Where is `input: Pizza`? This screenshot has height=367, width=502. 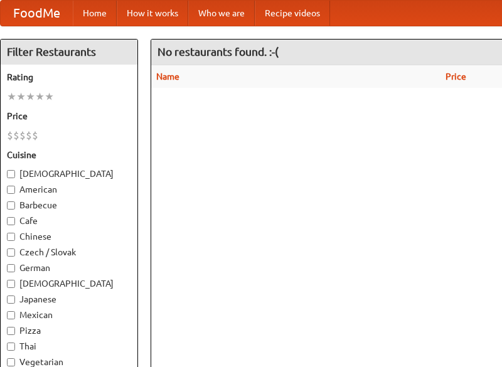 input: Pizza is located at coordinates (11, 331).